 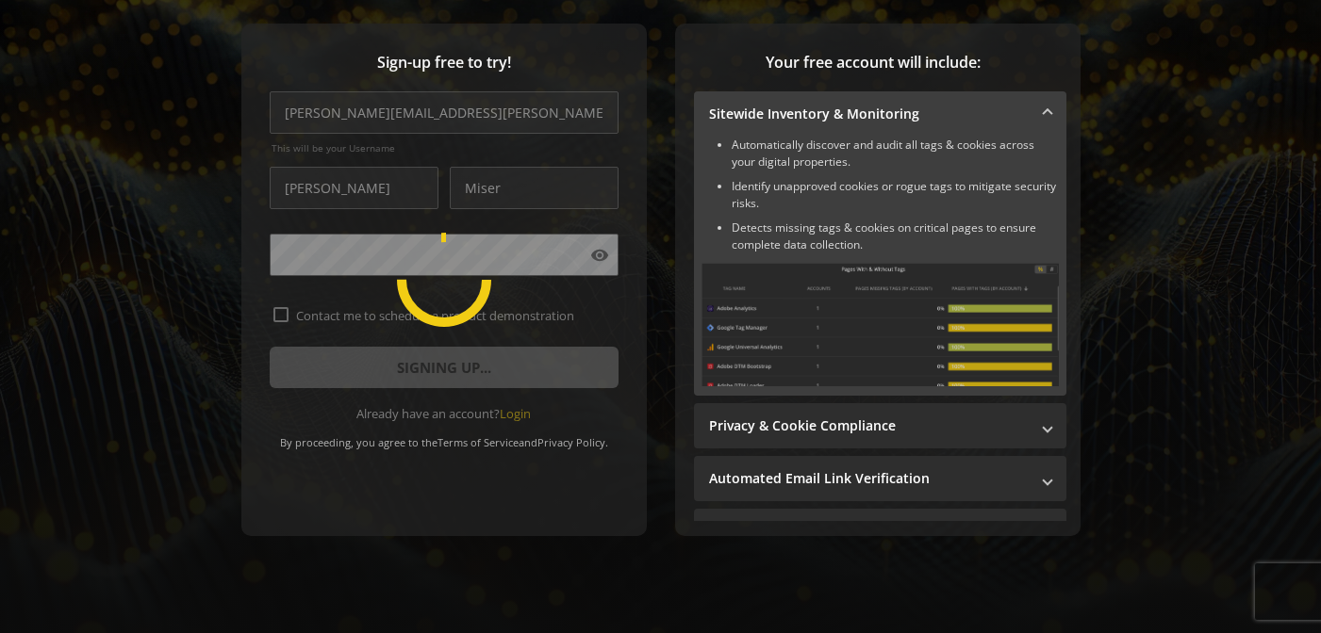 What do you see at coordinates (444, 62) in the screenshot?
I see `span: Sign-up free to try!` at bounding box center [444, 62].